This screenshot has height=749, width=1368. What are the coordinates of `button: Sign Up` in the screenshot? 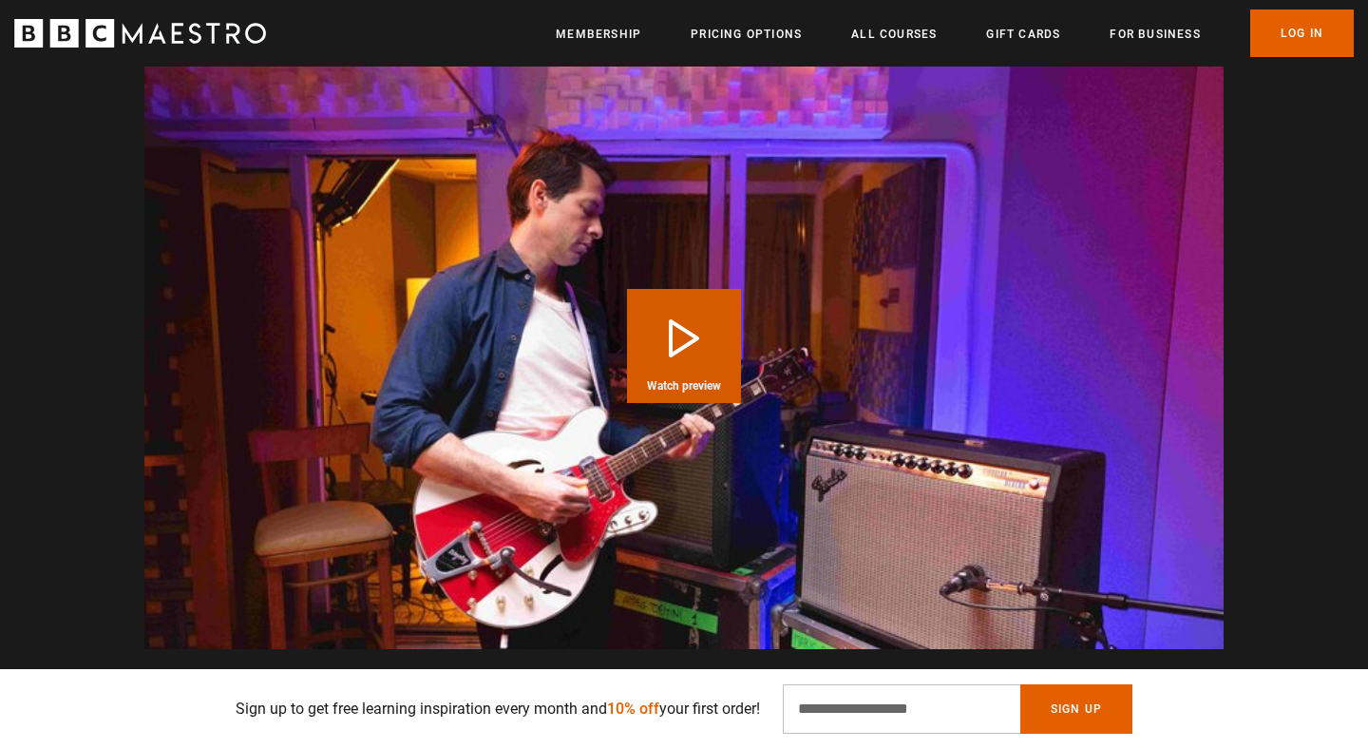 It's located at (1077, 709).